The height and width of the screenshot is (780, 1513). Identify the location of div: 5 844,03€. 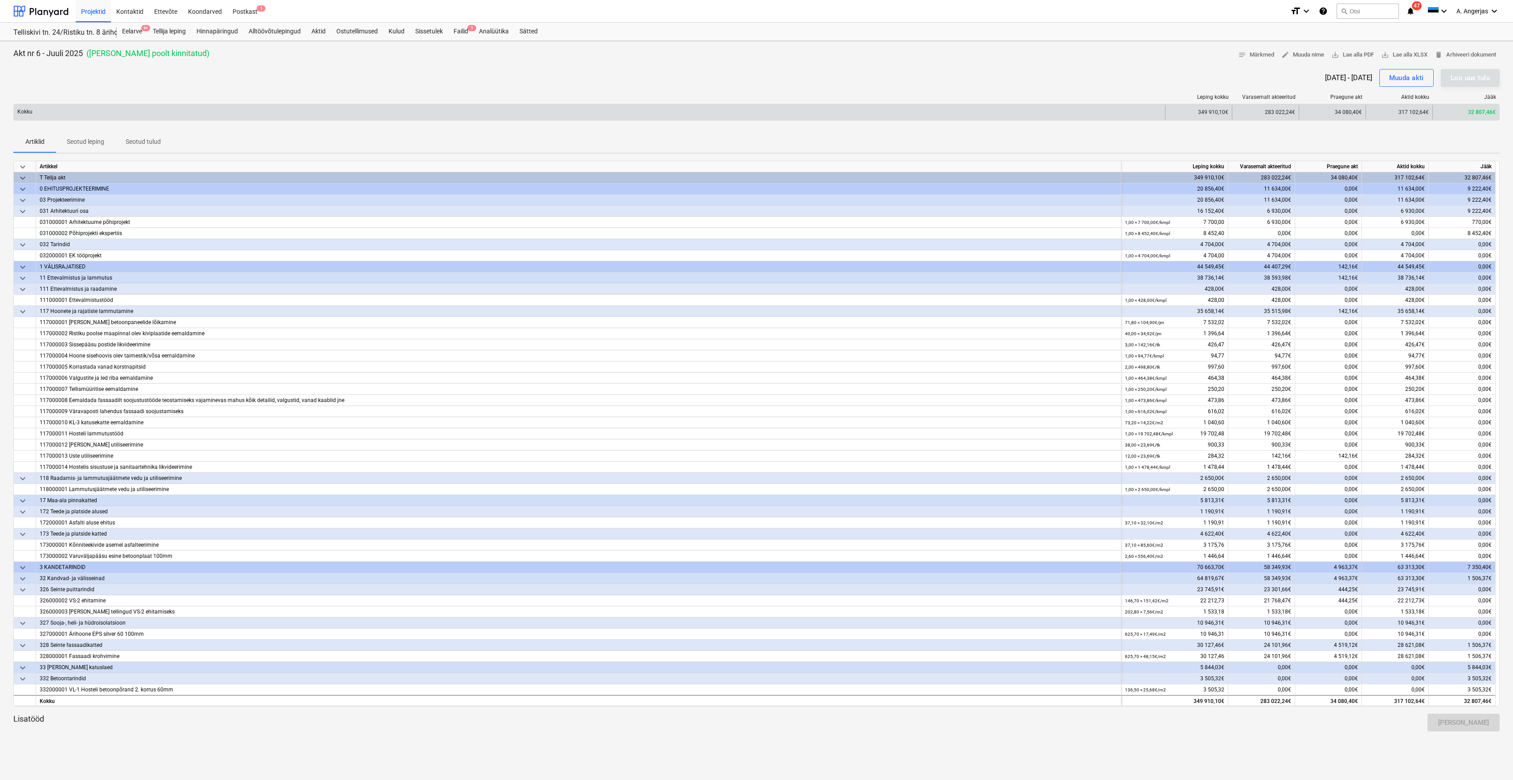
(1174, 668).